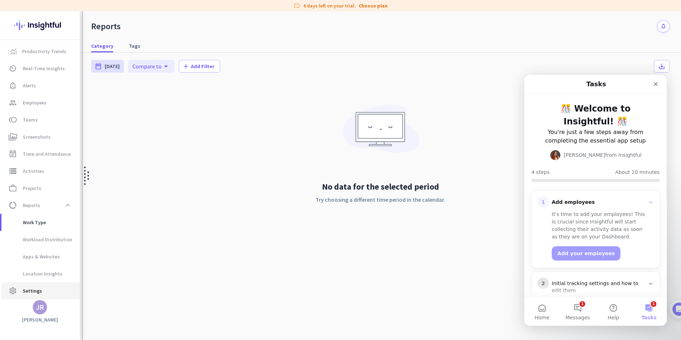 The height and width of the screenshot is (340, 681). Describe the element at coordinates (124, 243) in the screenshot. I see `span: Tasks` at that location.